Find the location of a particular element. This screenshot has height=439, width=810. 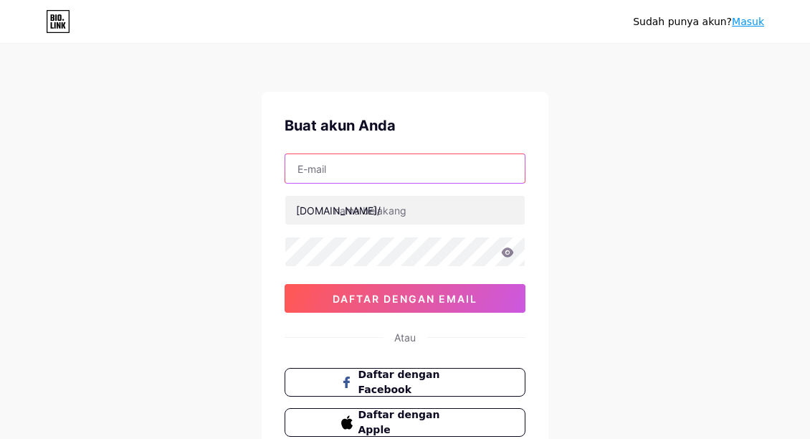

font: daftar dengan email is located at coordinates (405, 298).